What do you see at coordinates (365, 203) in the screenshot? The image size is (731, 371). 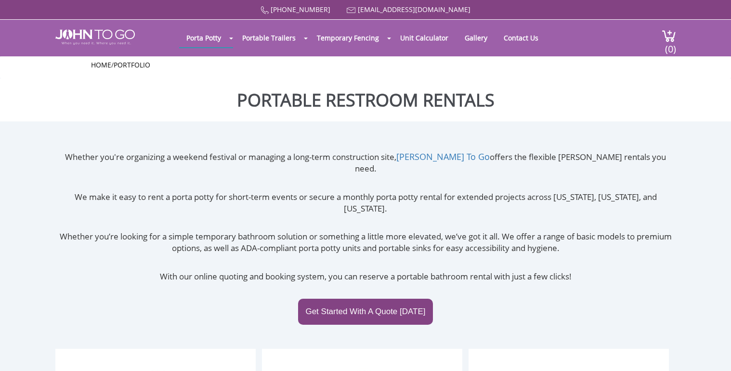 I see `p: We make it easy to rent a porta potty for short-term events or secure a monthly porta potty renta...` at bounding box center [365, 203].